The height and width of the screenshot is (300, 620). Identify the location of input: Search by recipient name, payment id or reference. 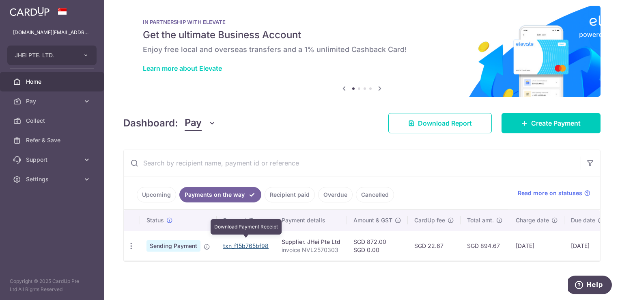
(352, 163).